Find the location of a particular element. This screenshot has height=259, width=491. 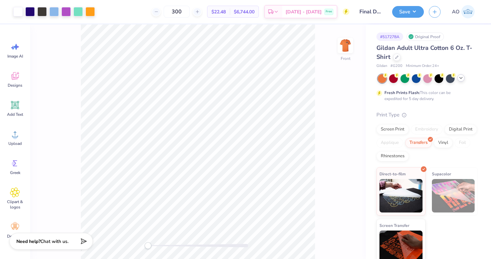

span: $6,744.00 is located at coordinates (244, 12).